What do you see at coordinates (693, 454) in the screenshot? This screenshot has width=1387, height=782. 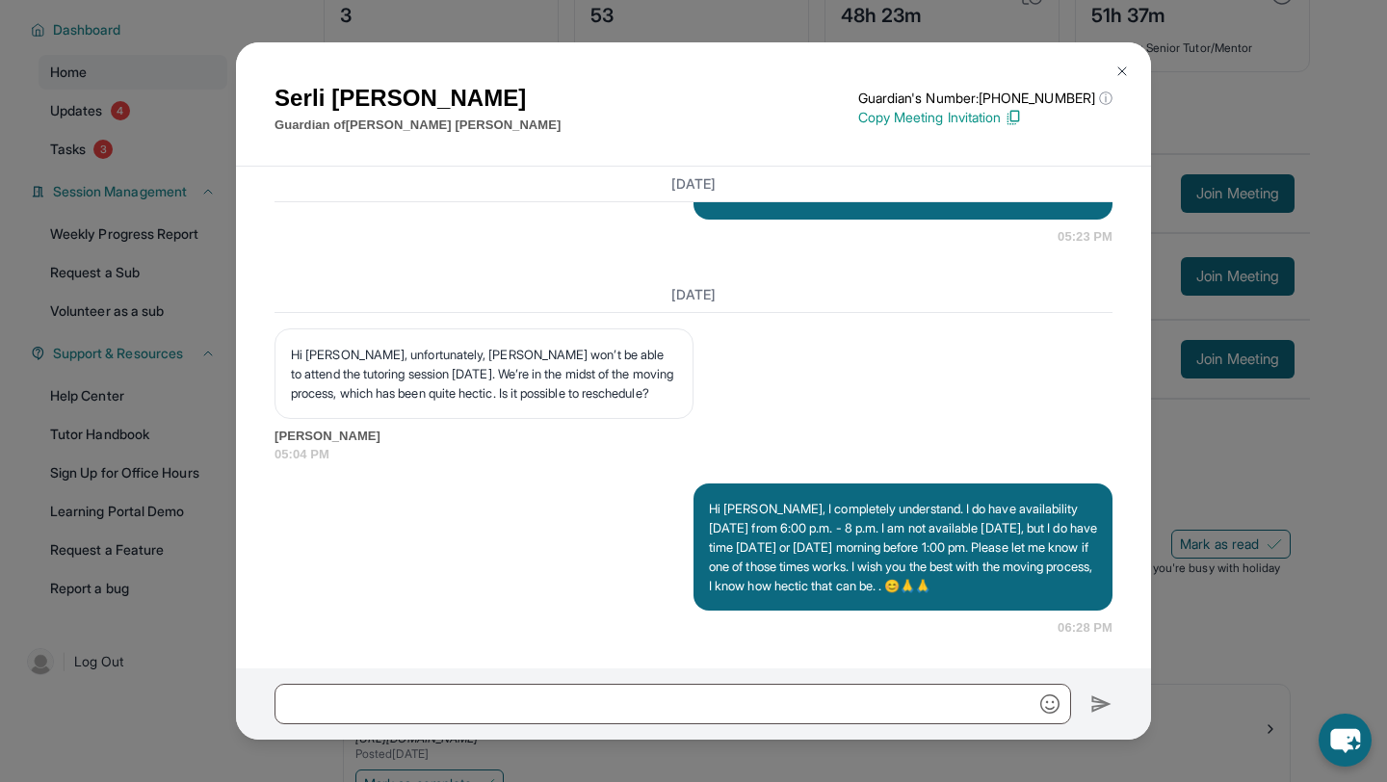 I see `span: 05:04 PM` at bounding box center [693, 454].